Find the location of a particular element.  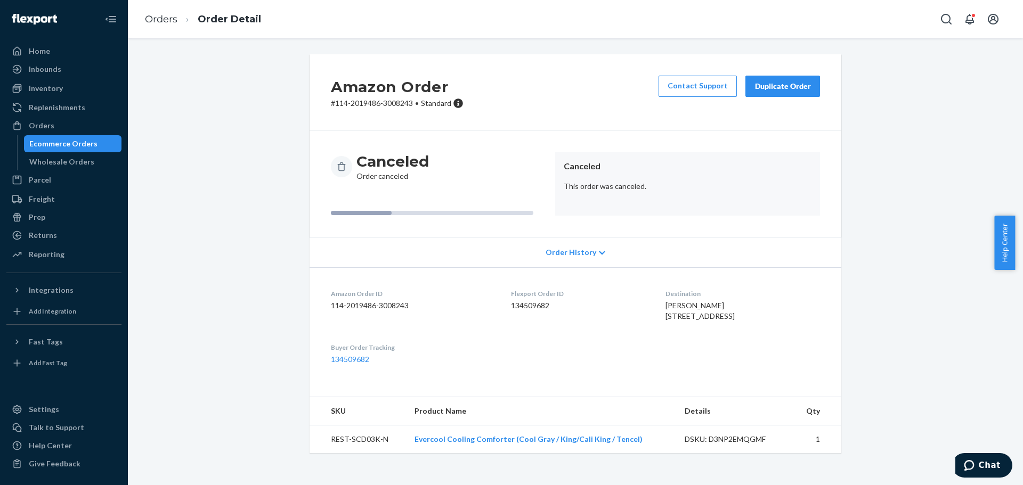

a: Add Fast Tag is located at coordinates (64, 363).